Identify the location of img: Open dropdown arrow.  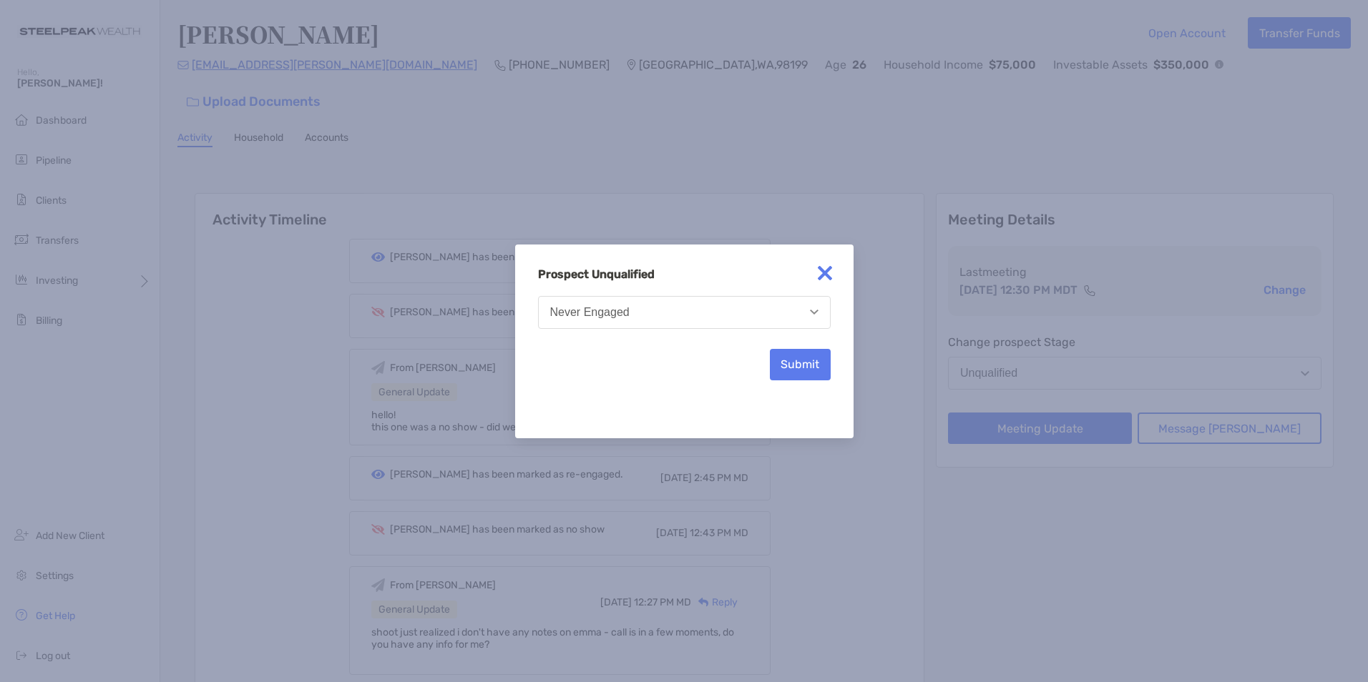
(814, 312).